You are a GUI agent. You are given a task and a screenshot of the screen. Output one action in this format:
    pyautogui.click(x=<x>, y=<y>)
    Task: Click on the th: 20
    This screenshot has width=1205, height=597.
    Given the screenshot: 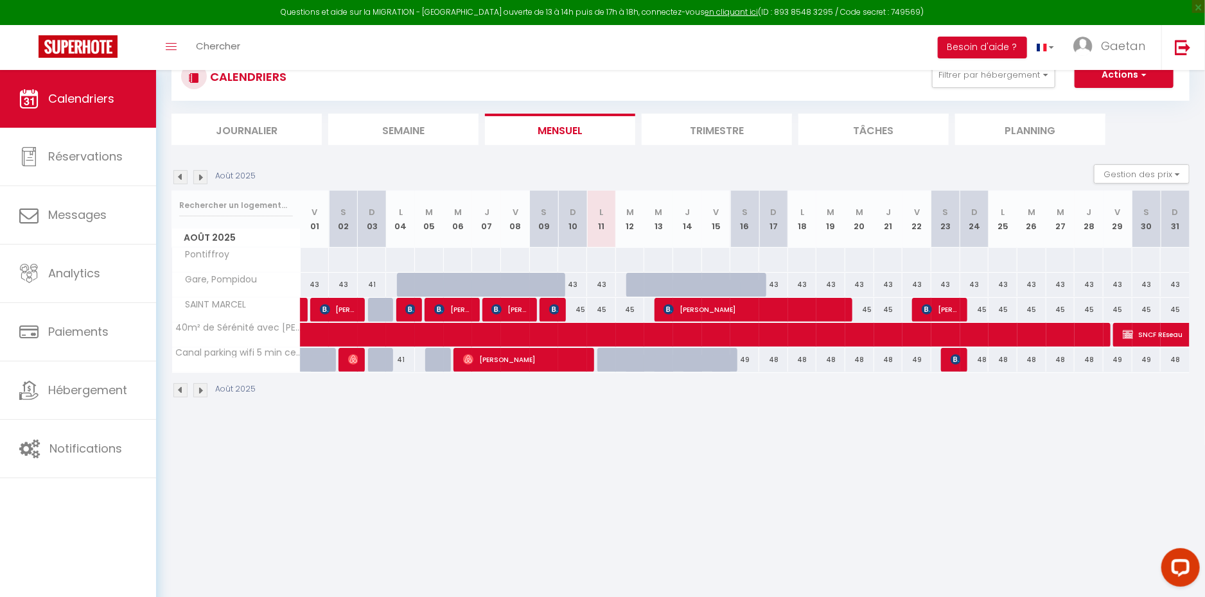 What is the action you would take?
    pyautogui.click(x=860, y=219)
    